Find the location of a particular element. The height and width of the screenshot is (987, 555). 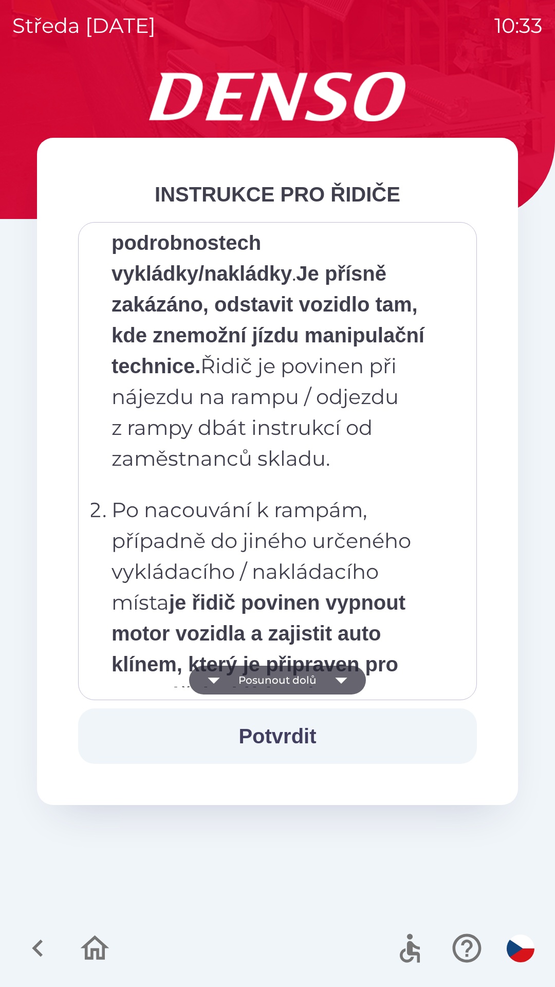

strong: je řidič povinen vypnout motor vozidla a zajistit auto klínem, který je připraven pro tento účel ... is located at coordinates (259, 649).